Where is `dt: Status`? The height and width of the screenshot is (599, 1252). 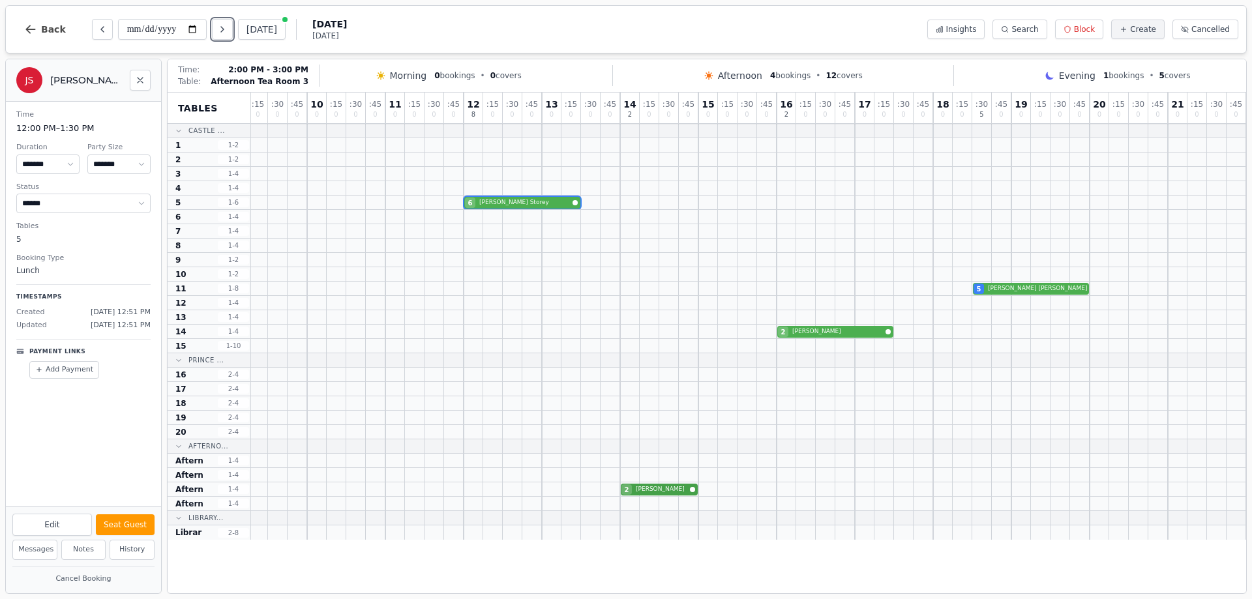
dt: Status is located at coordinates (83, 187).